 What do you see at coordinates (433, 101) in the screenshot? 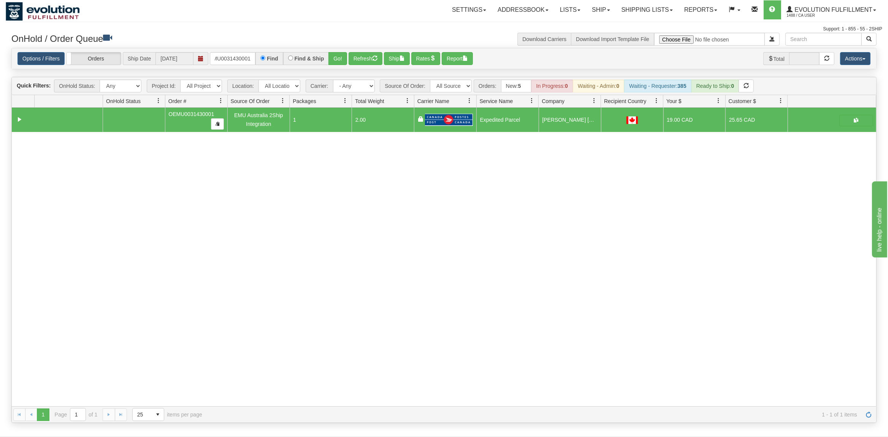
I see `span: Carrier Name` at bounding box center [433, 101].